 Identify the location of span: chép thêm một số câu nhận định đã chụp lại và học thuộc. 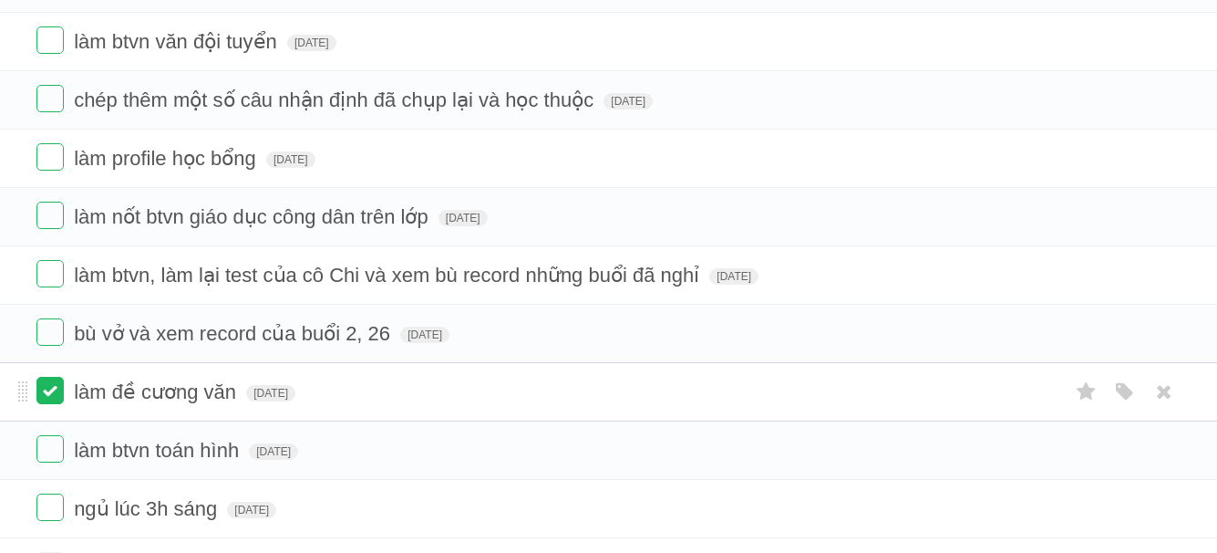
(336, 99).